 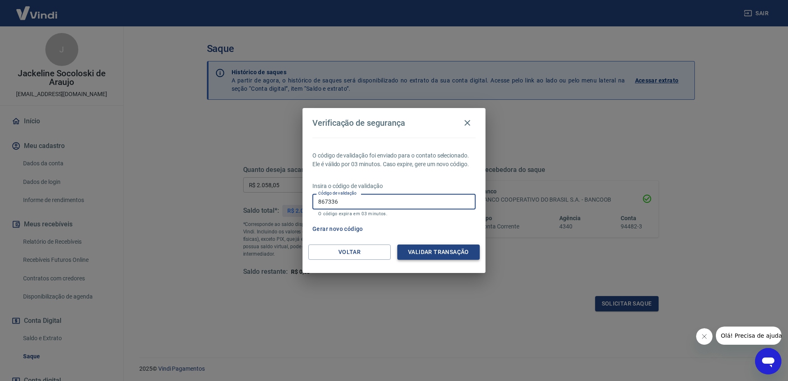 I want to click on label: Código de validação, so click(x=337, y=193).